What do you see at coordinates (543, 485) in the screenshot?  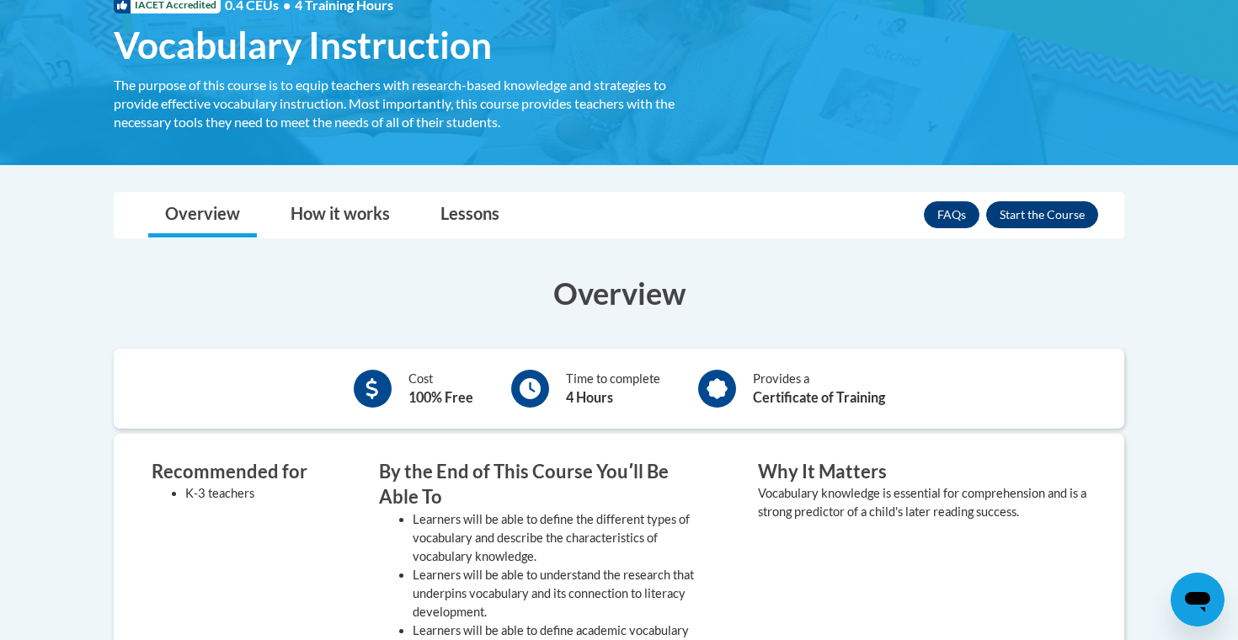 I see `h3: By the End of This Course Youʹll Be Able To` at bounding box center [543, 485].